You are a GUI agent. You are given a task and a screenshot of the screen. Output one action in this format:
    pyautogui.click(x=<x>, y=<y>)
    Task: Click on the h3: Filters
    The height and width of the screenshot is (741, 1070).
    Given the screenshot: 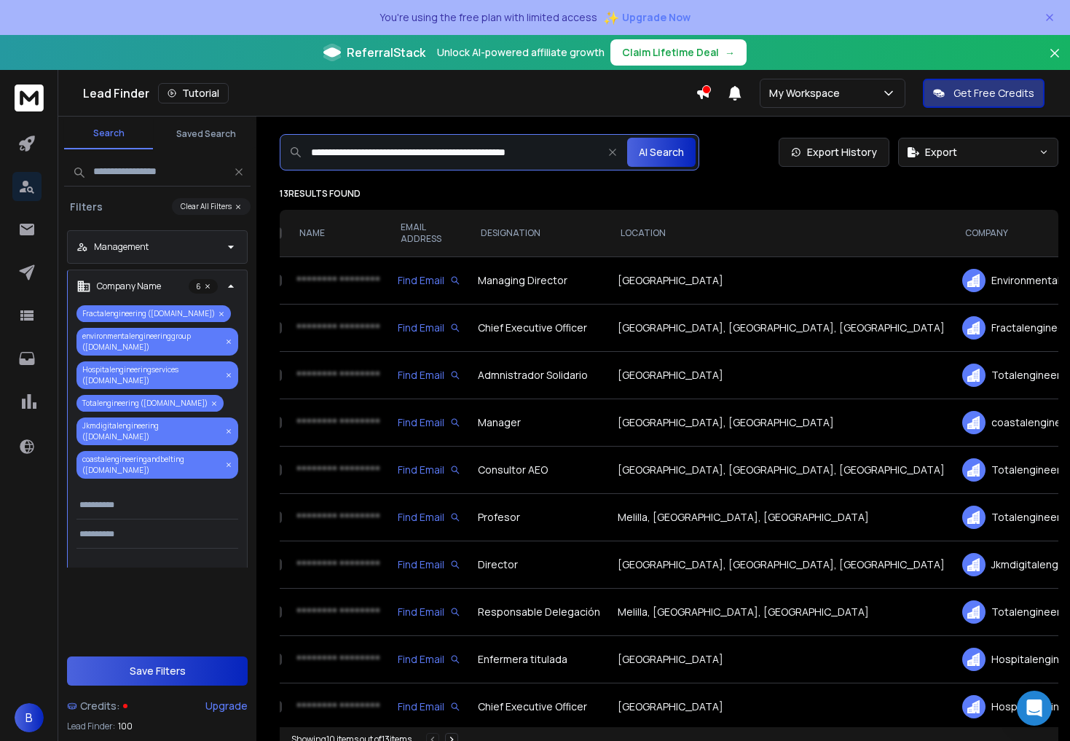 What is the action you would take?
    pyautogui.click(x=86, y=207)
    